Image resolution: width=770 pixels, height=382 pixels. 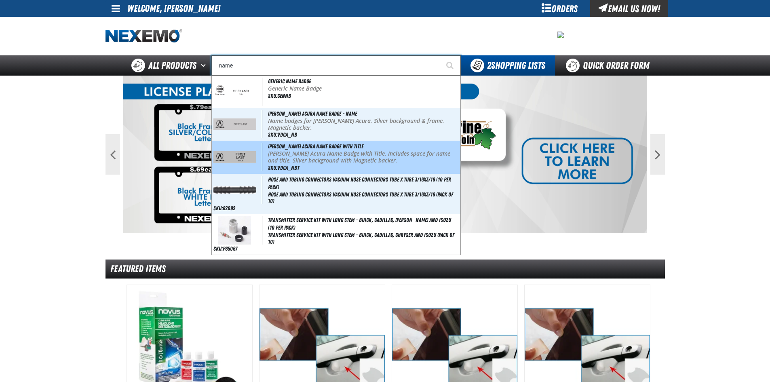 I want to click on span: SKU:82092, so click(x=224, y=208).